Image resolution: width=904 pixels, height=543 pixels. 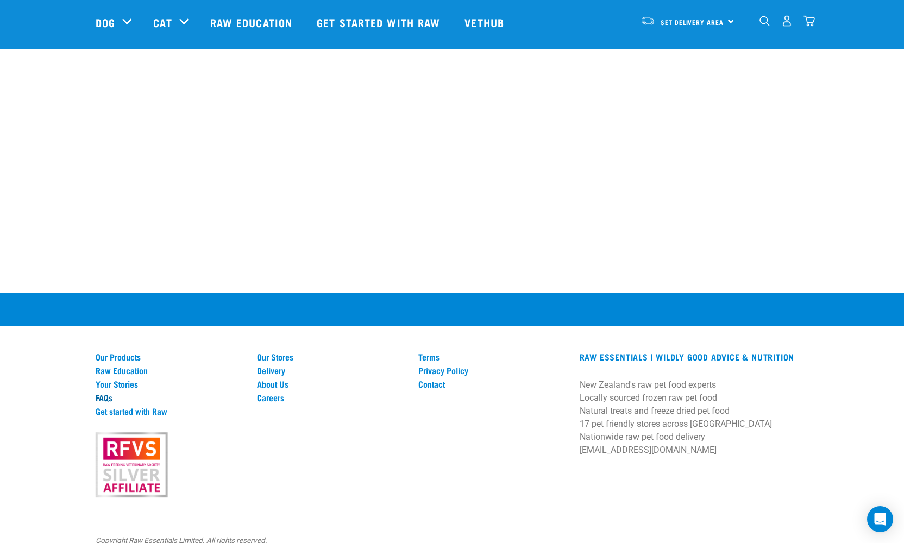 I want to click on a: Dog, so click(x=105, y=22).